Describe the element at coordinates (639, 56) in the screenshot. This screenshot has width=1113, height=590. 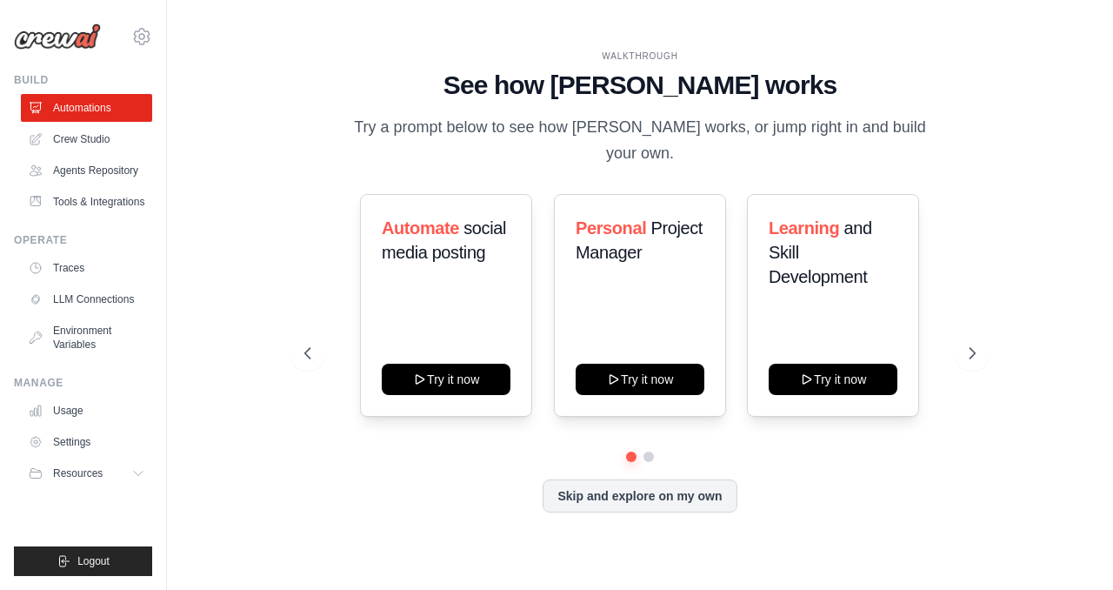
I see `div: WALKTHROUGH` at that location.